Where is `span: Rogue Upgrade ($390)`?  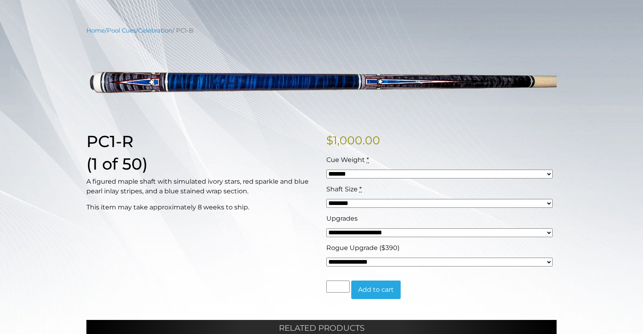
span: Rogue Upgrade ($390) is located at coordinates (363, 248).